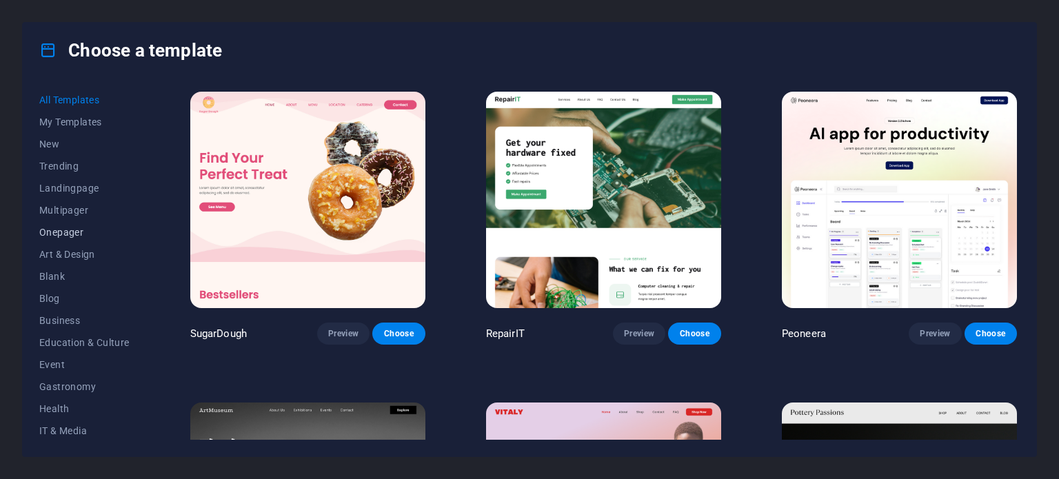  What do you see at coordinates (84, 144) in the screenshot?
I see `button: New` at bounding box center [84, 144].